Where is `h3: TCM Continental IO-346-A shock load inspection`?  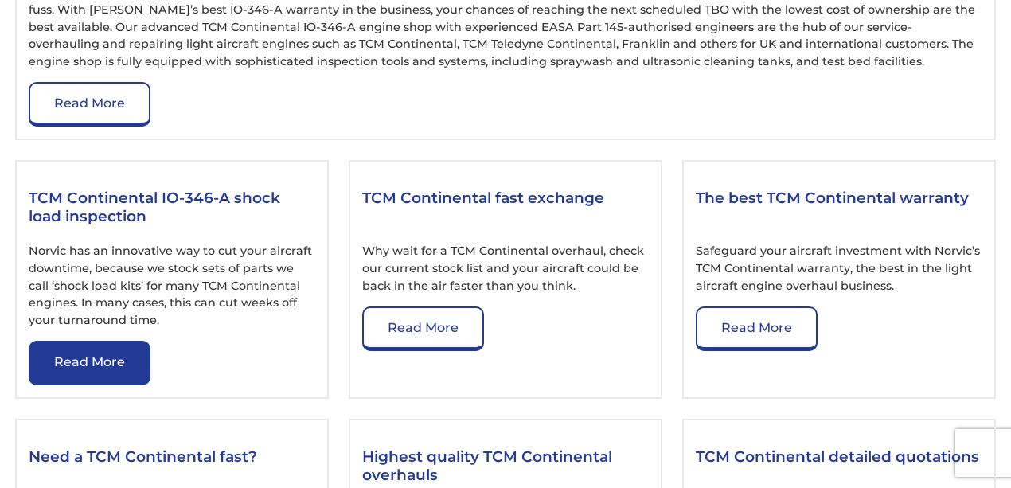 h3: TCM Continental IO-346-A shock load inspection is located at coordinates (172, 209).